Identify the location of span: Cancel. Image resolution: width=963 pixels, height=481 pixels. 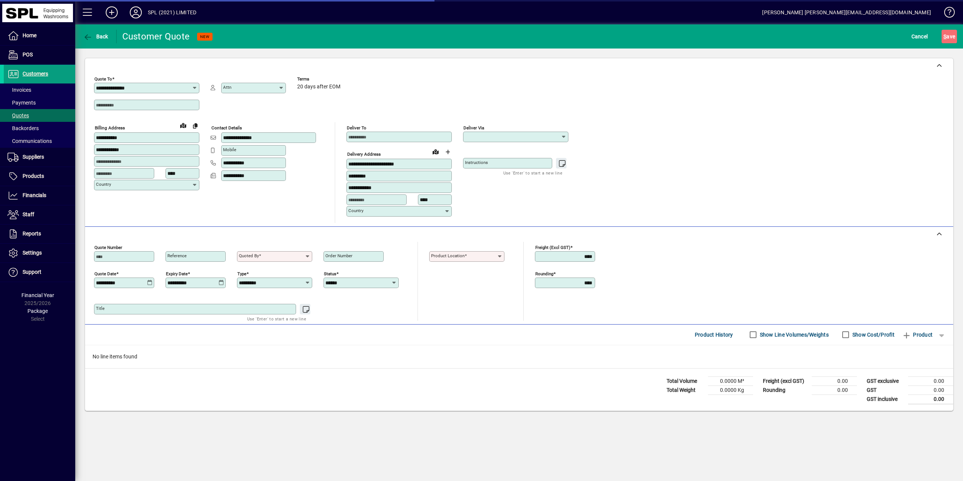
(919, 36).